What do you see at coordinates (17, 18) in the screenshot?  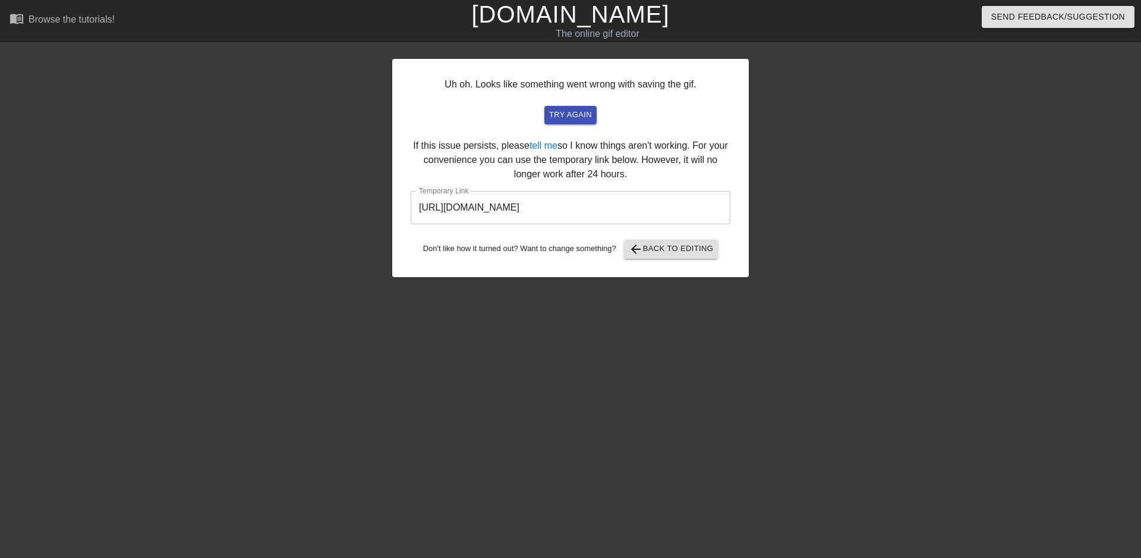 I see `span: menu_book` at bounding box center [17, 18].